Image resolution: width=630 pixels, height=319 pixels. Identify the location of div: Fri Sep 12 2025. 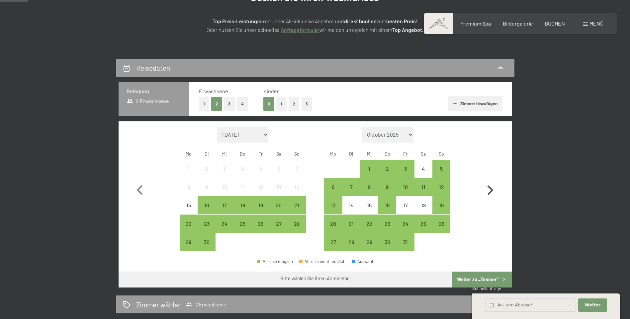
(261, 187).